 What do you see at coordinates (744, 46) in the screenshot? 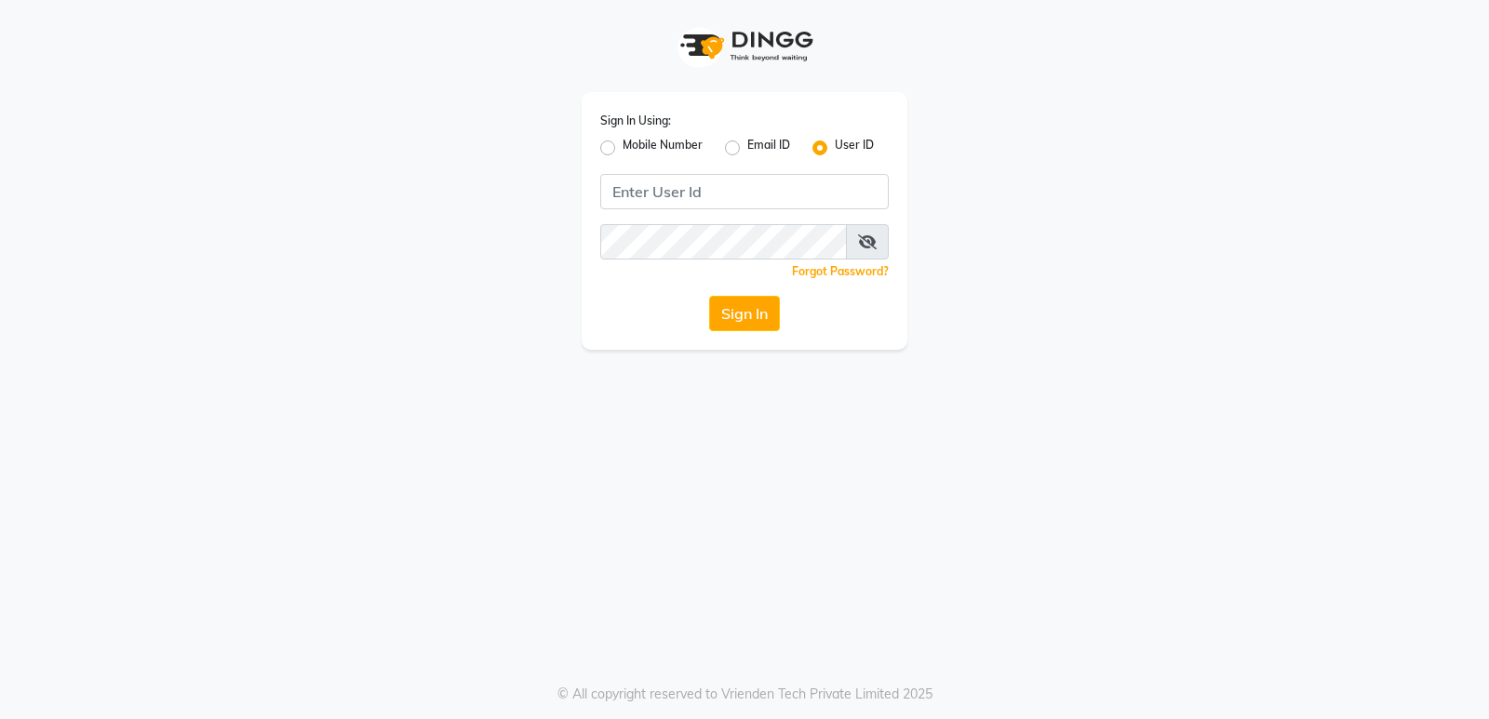
I see `img: logo1.svg` at bounding box center [744, 46].